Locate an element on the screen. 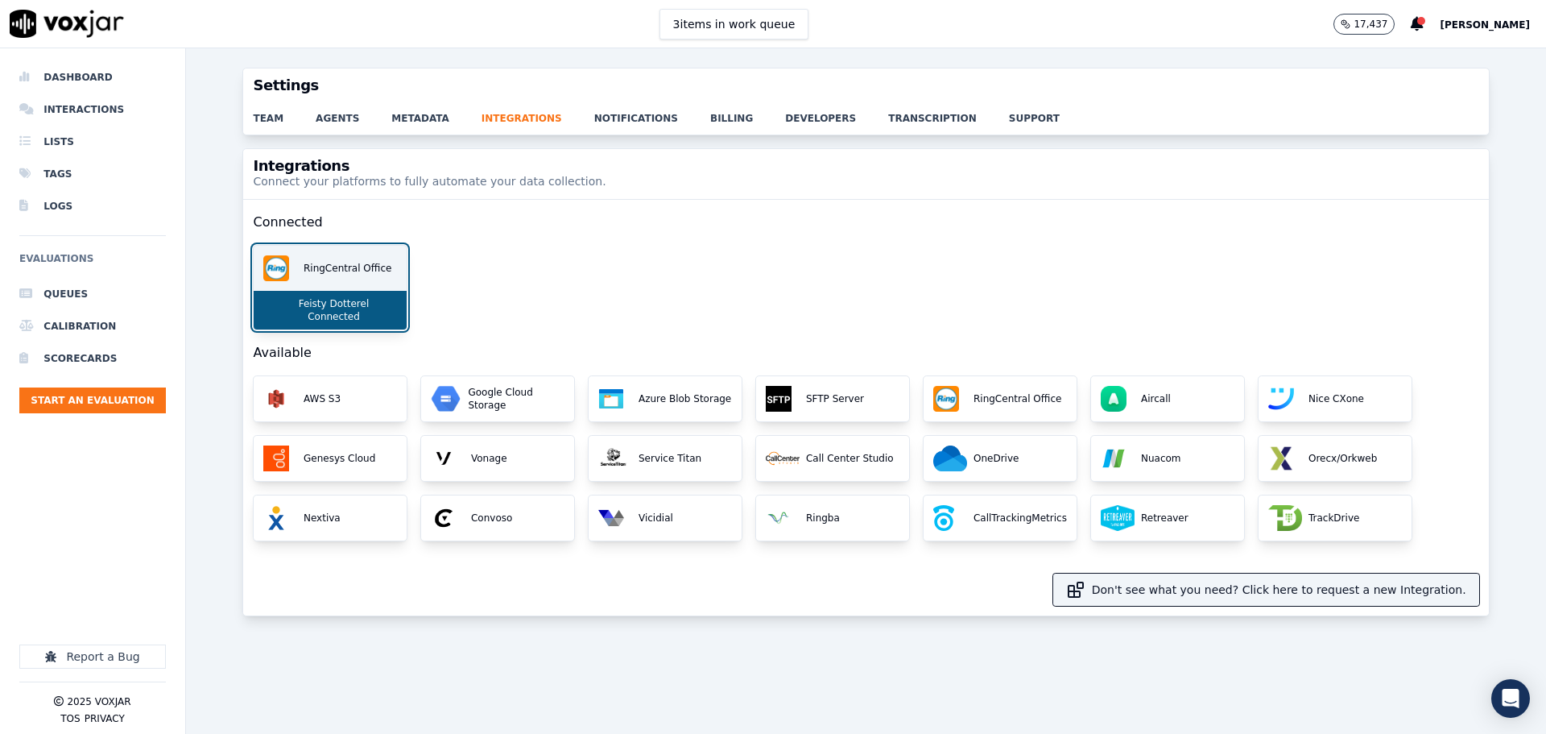  a: Calibration is located at coordinates (93, 326).